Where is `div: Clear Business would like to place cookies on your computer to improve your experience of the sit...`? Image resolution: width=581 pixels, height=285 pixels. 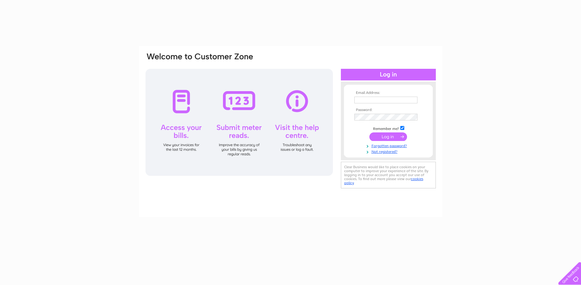
div: Clear Business would like to place cookies on your computer to improve your experience of the sit... is located at coordinates (388, 175).